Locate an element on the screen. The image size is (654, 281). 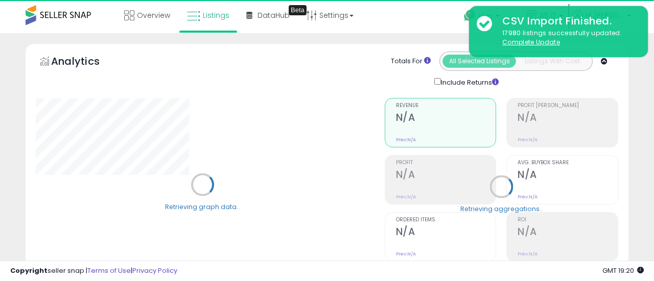
span: DataHub is located at coordinates (273, 15).